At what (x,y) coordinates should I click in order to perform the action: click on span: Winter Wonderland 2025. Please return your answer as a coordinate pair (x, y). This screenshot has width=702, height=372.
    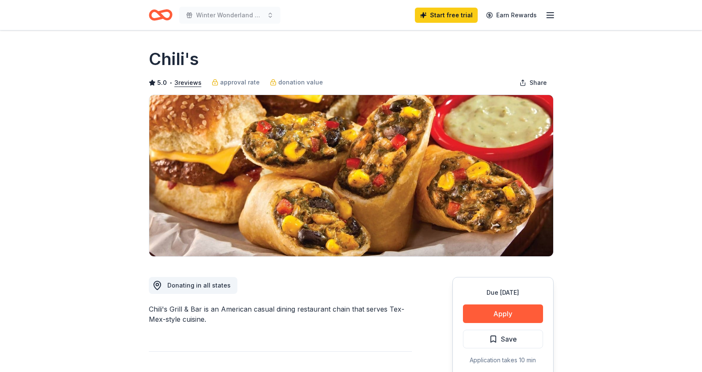
    Looking at the image, I should click on (230, 15).